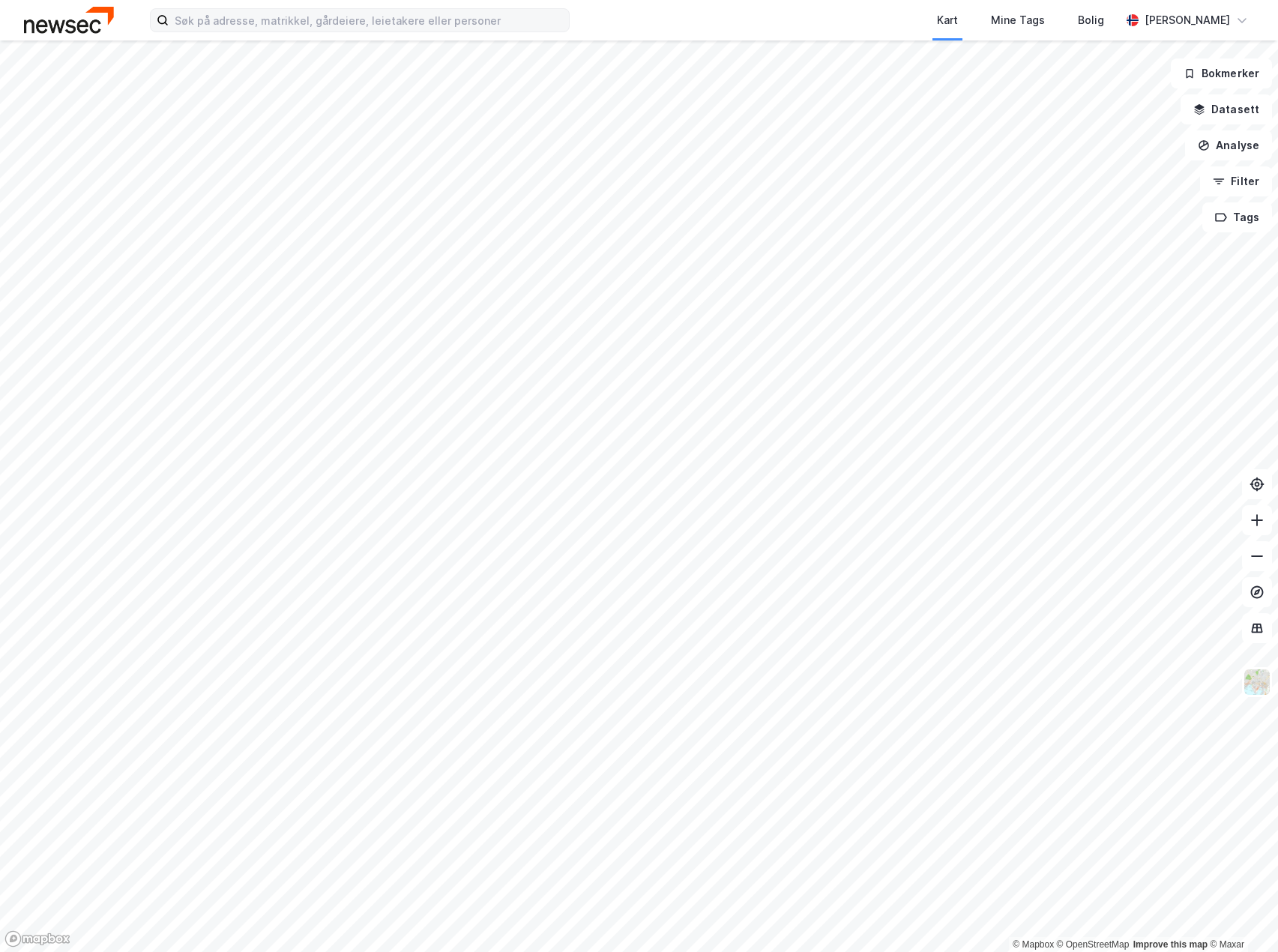 This screenshot has width=1278, height=952. What do you see at coordinates (1228, 146) in the screenshot?
I see `button: Analyse` at bounding box center [1228, 146].